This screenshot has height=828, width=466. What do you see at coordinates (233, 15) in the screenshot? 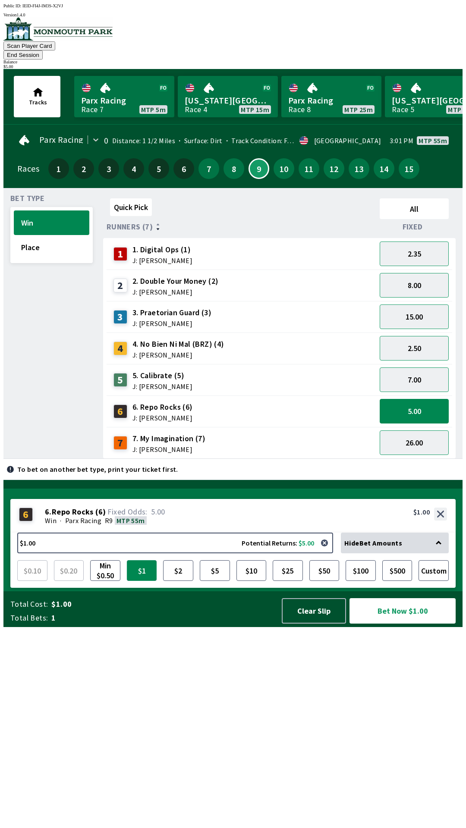
I see `div: Version 1.4.0` at bounding box center [233, 15].